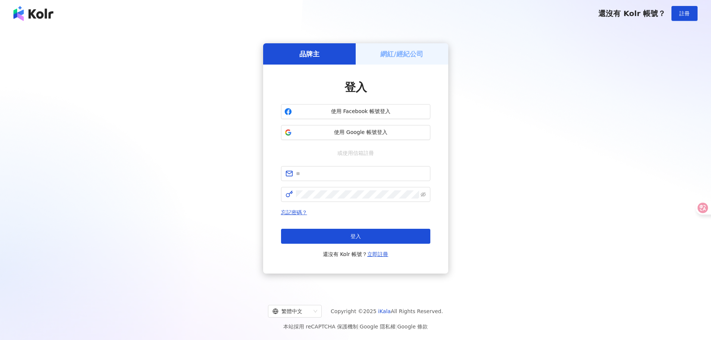 The image size is (711, 340). What do you see at coordinates (386, 311) in the screenshot?
I see `span: Copyright © 2025 All Rights Reserved.` at bounding box center [386, 311].